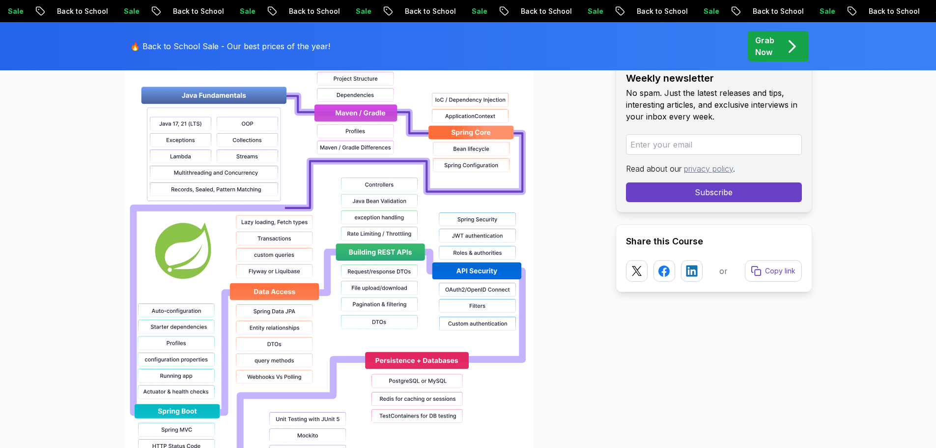  What do you see at coordinates (714, 241) in the screenshot?
I see `h2: Share this Course` at bounding box center [714, 241].